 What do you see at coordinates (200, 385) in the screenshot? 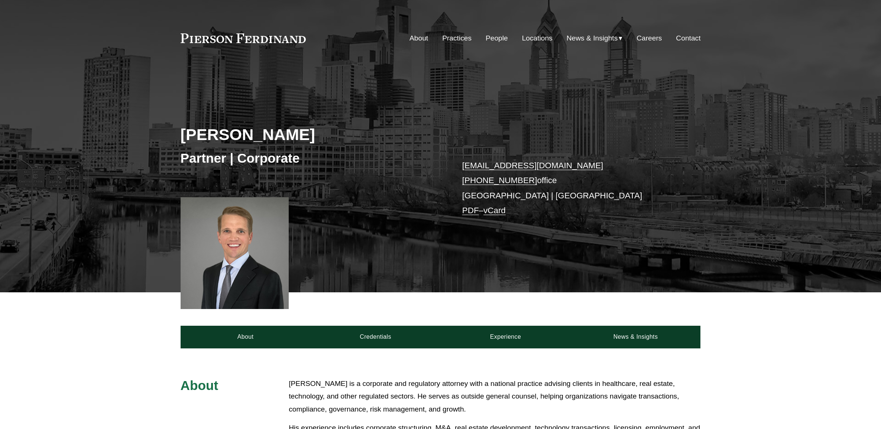
I see `span: About` at bounding box center [200, 385].